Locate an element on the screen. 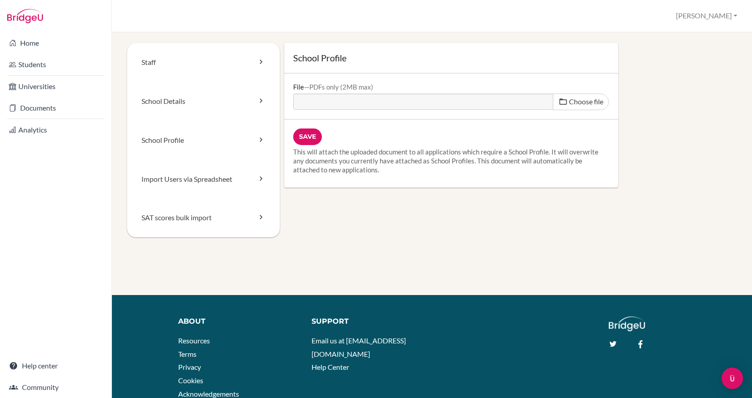 This screenshot has width=752, height=398. a: Acknowledgements is located at coordinates (209, 394).